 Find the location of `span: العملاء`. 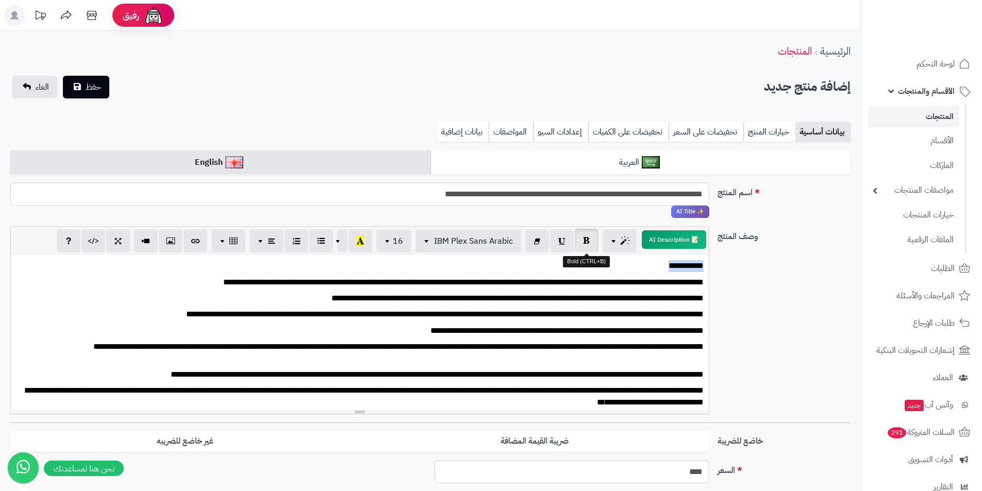

span: العملاء is located at coordinates (942, 378).